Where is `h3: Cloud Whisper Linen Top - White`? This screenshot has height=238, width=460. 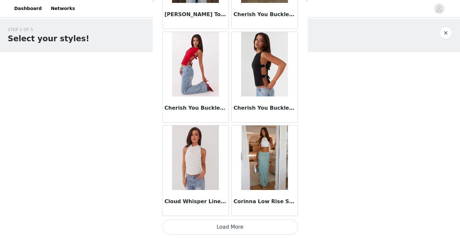 h3: Cloud Whisper Linen Top - White is located at coordinates (196, 202).